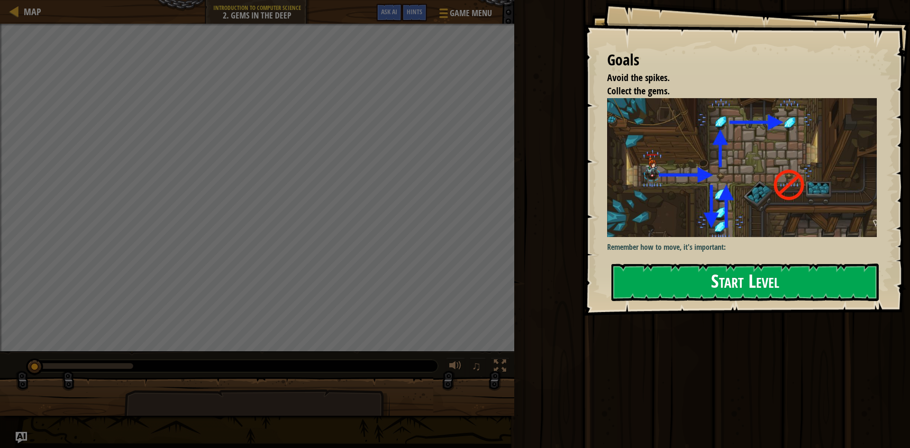 The height and width of the screenshot is (448, 910). I want to click on span: Hints, so click(414, 11).